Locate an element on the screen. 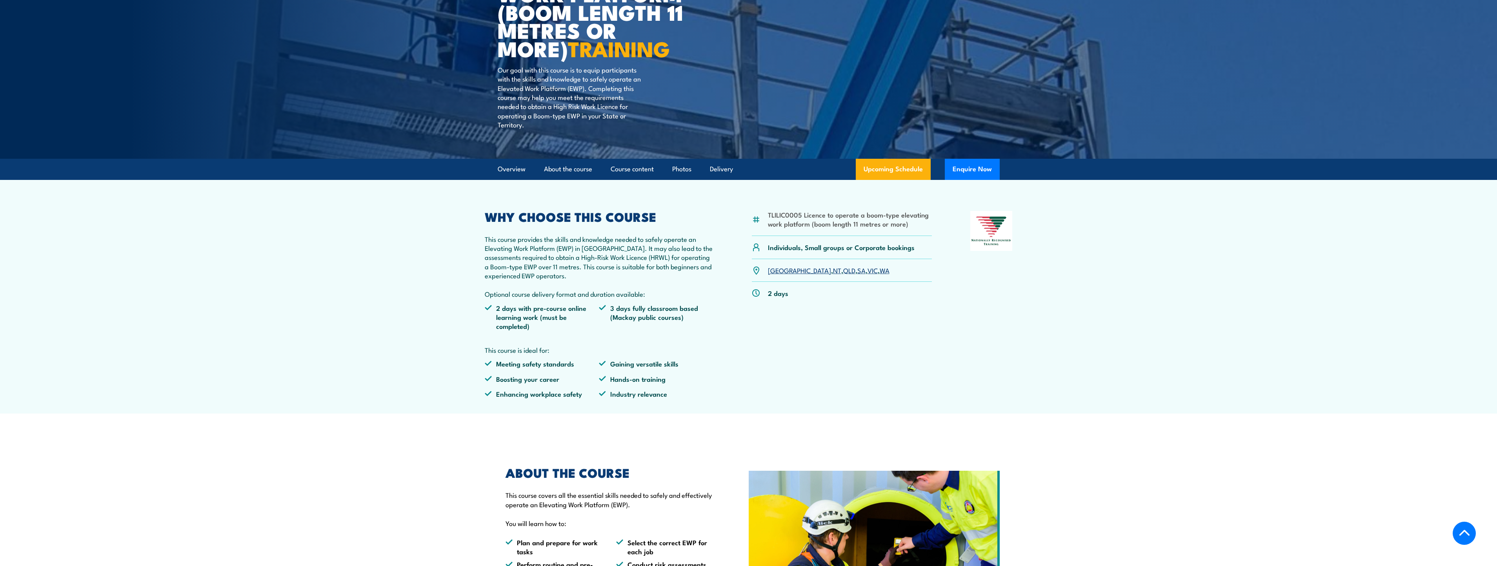  p: This course is ideal for: is located at coordinates (599, 350).